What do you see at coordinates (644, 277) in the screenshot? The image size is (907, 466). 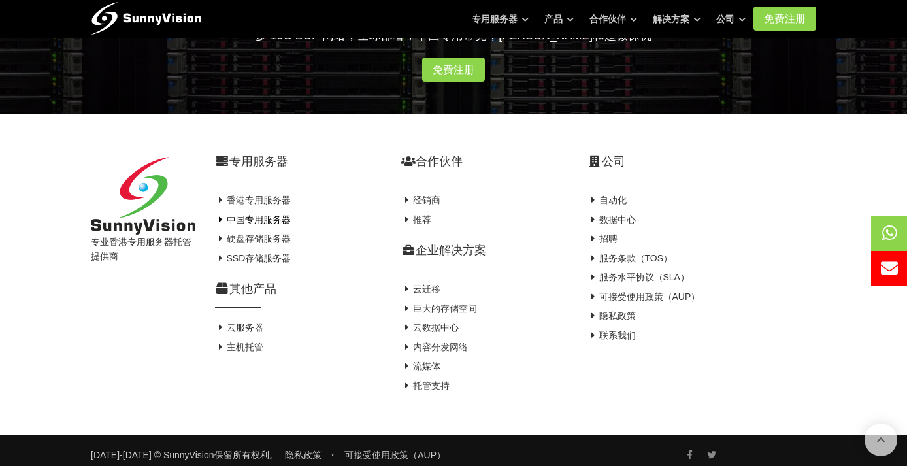 I see `font: 服务水平协议（SLA）` at bounding box center [644, 277].